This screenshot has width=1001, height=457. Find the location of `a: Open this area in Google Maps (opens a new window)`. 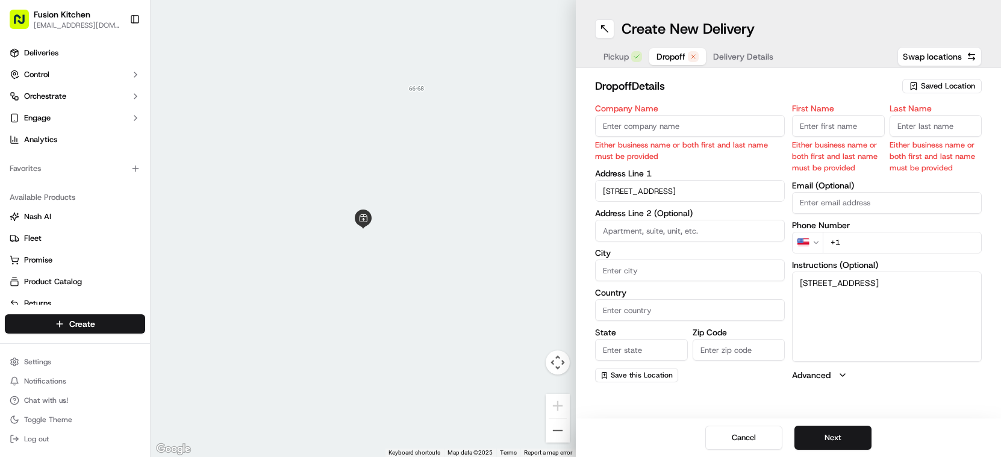

a: Open this area in Google Maps (opens a new window) is located at coordinates (173, 449).